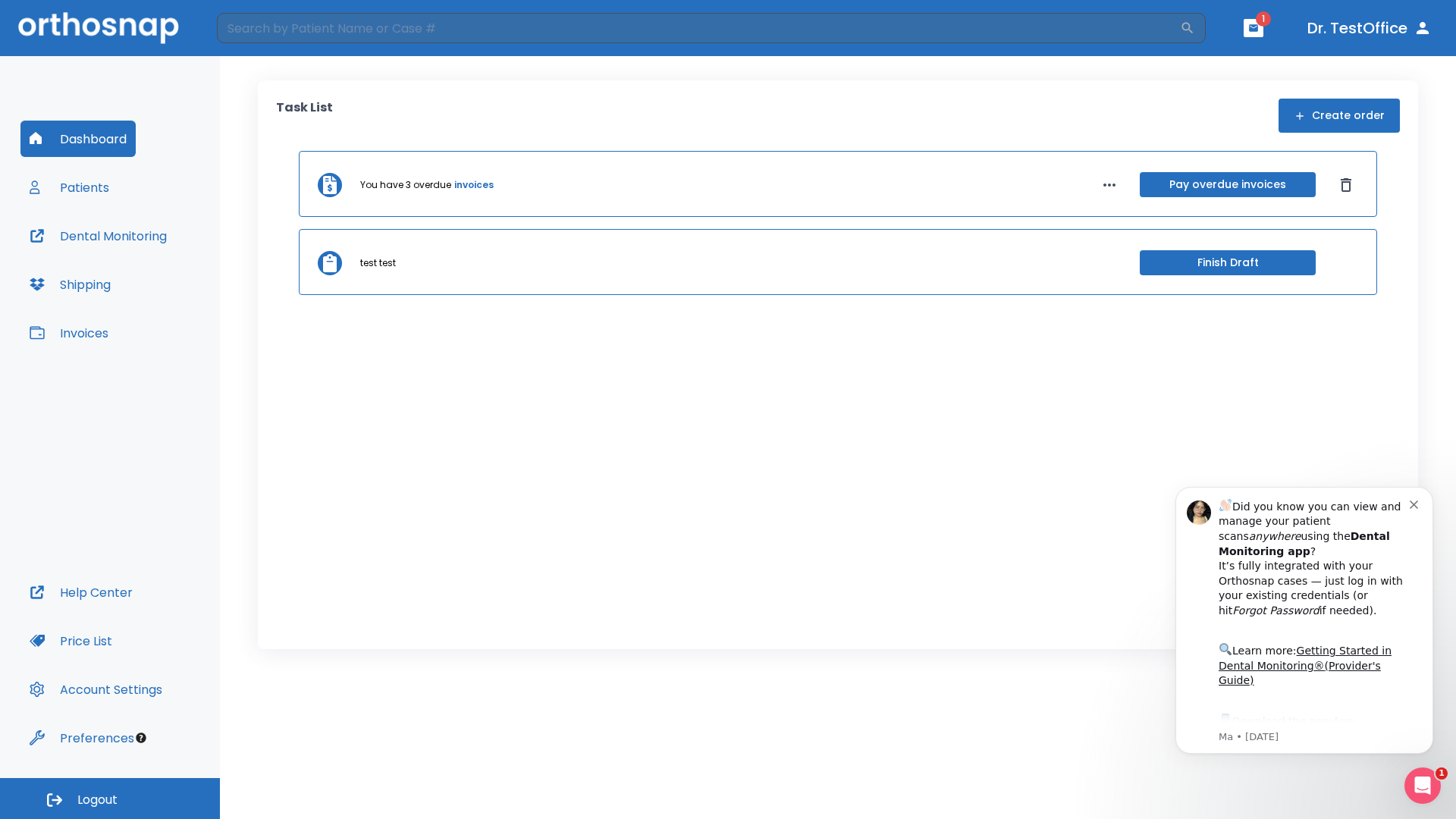 This screenshot has width=1456, height=819. Describe the element at coordinates (263, 35) in the screenshot. I see `button: Dismiss notification` at that location.